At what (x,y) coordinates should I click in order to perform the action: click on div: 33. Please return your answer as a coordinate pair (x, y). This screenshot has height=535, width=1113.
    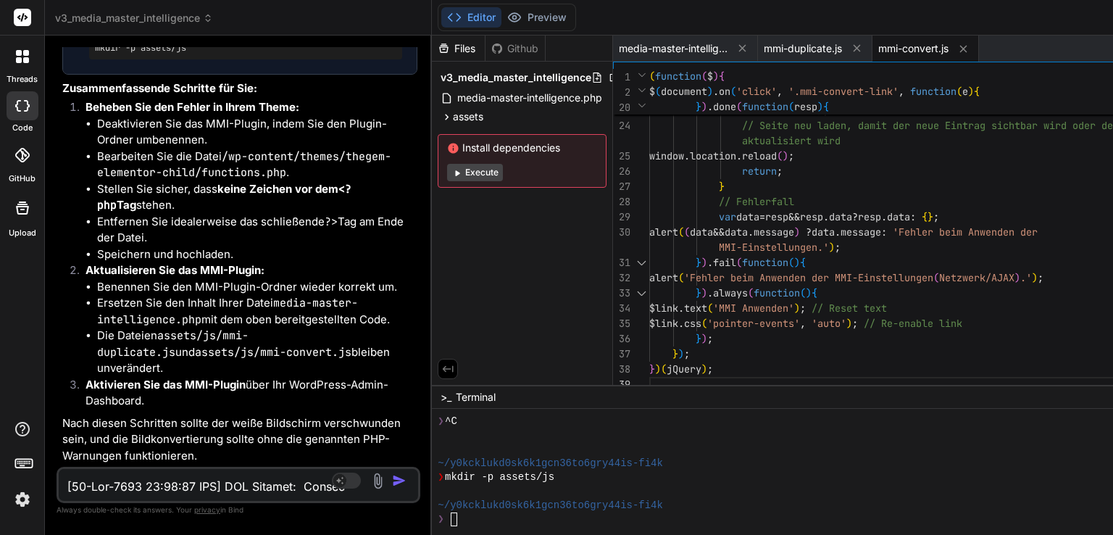
    Looking at the image, I should click on (622, 293).